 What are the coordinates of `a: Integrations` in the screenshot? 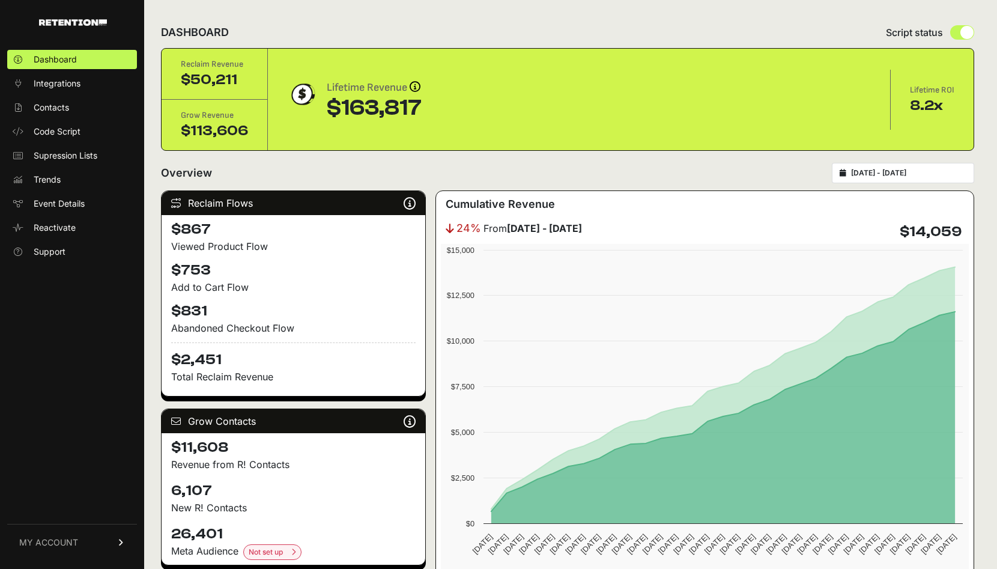 It's located at (72, 83).